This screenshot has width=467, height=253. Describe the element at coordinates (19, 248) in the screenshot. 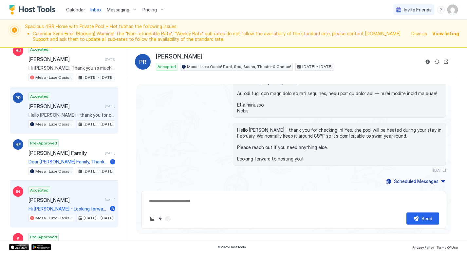

I see `div: App Store` at that location.